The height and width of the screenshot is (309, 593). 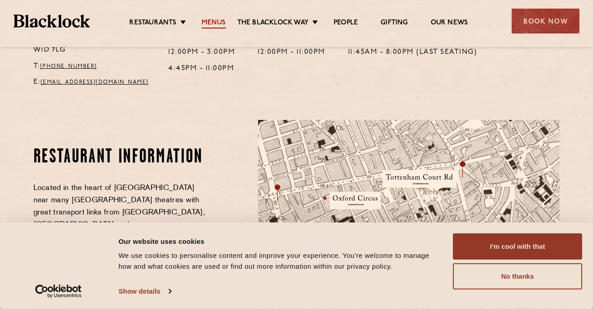 I want to click on div: Our website uses cookies, so click(x=280, y=241).